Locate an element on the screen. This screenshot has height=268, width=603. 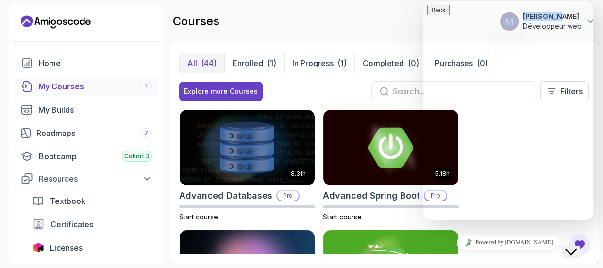
button: Enrolled(1) is located at coordinates (254, 63).